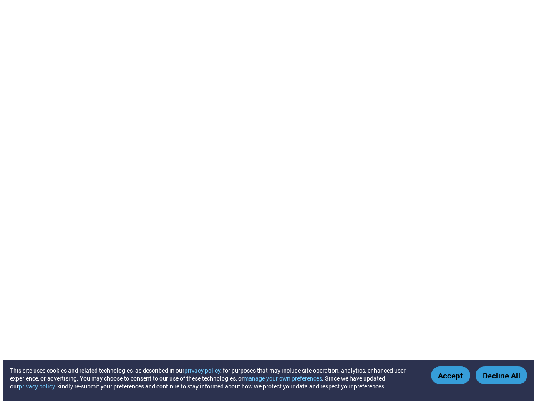  I want to click on button: manage your own preferences, so click(283, 378).